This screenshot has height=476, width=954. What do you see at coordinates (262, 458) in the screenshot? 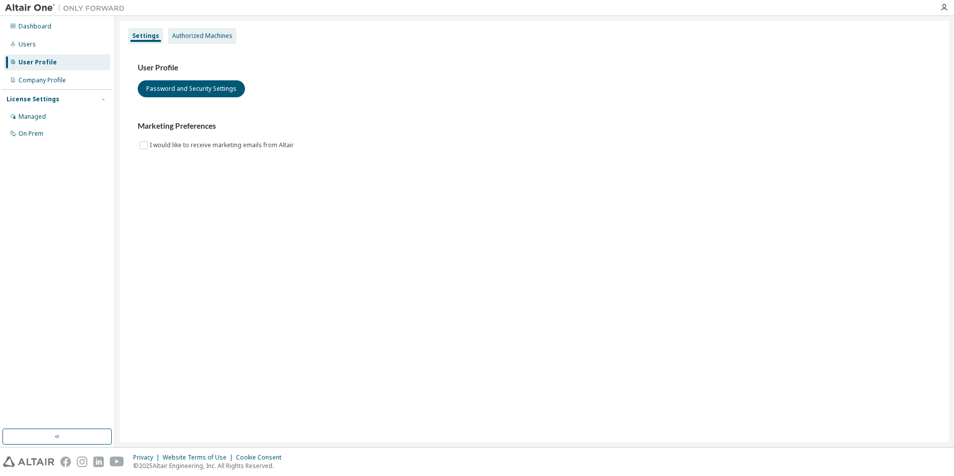
I see `div: Cookie Consent` at bounding box center [262, 458].